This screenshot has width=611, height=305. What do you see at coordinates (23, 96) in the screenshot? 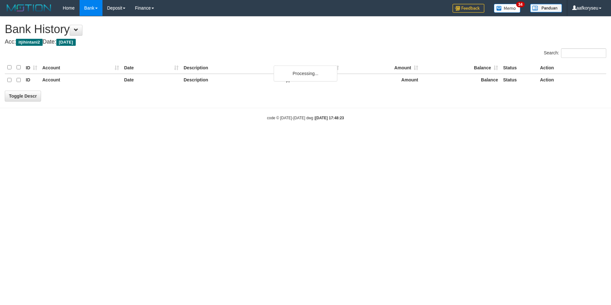
I see `a: Toggle Descr` at bounding box center [23, 96].